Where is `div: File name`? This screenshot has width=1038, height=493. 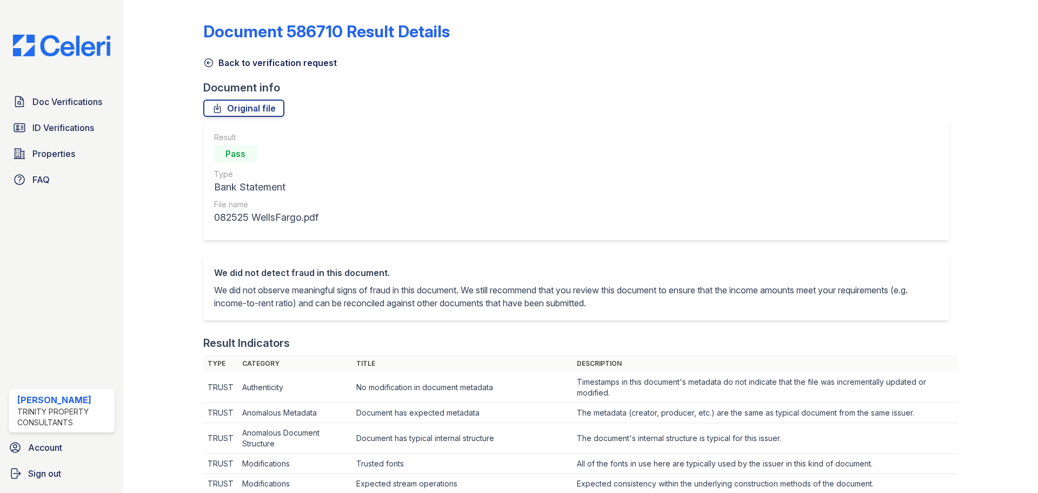
div: File name is located at coordinates (266, 204).